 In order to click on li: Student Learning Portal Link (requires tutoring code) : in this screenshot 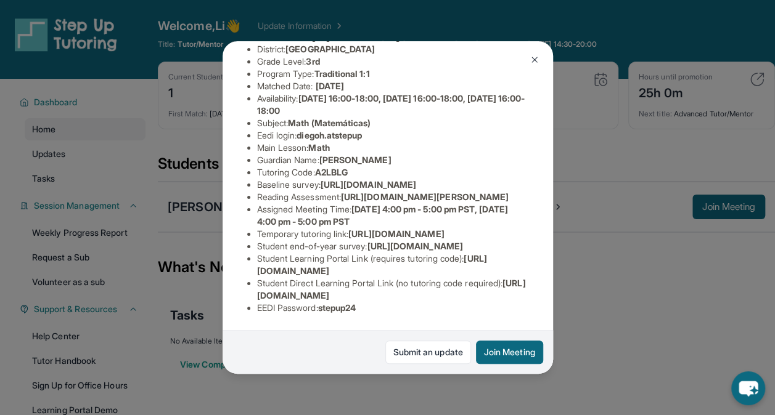, I will do `click(393, 265)`.